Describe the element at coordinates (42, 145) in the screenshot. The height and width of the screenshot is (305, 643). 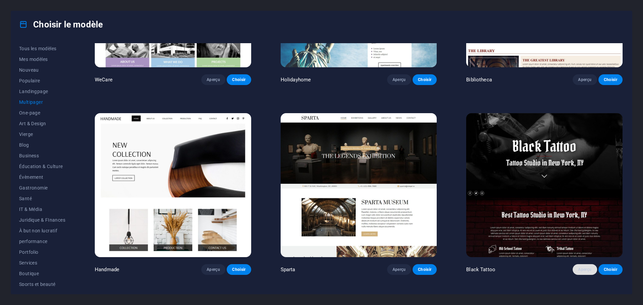
I see `button: Blog` at that location.